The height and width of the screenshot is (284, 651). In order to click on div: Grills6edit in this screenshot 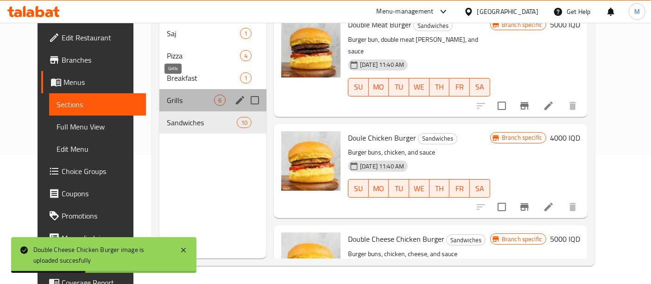, I will do `click(213, 100)`.